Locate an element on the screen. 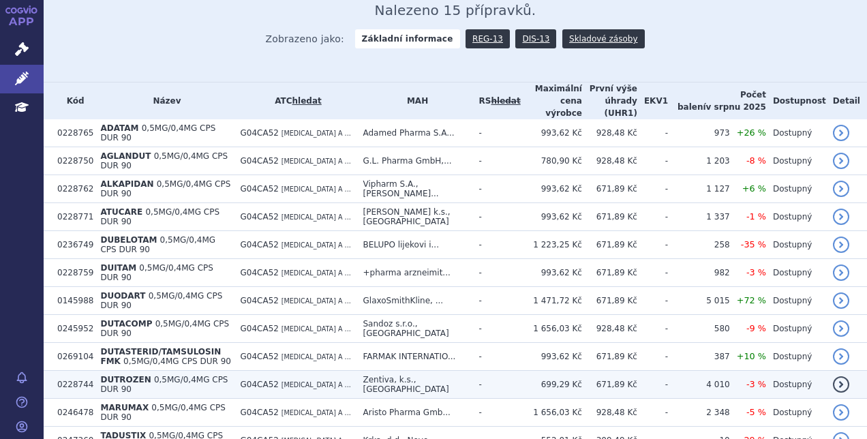 The width and height of the screenshot is (867, 439). td: 258 is located at coordinates (699, 245).